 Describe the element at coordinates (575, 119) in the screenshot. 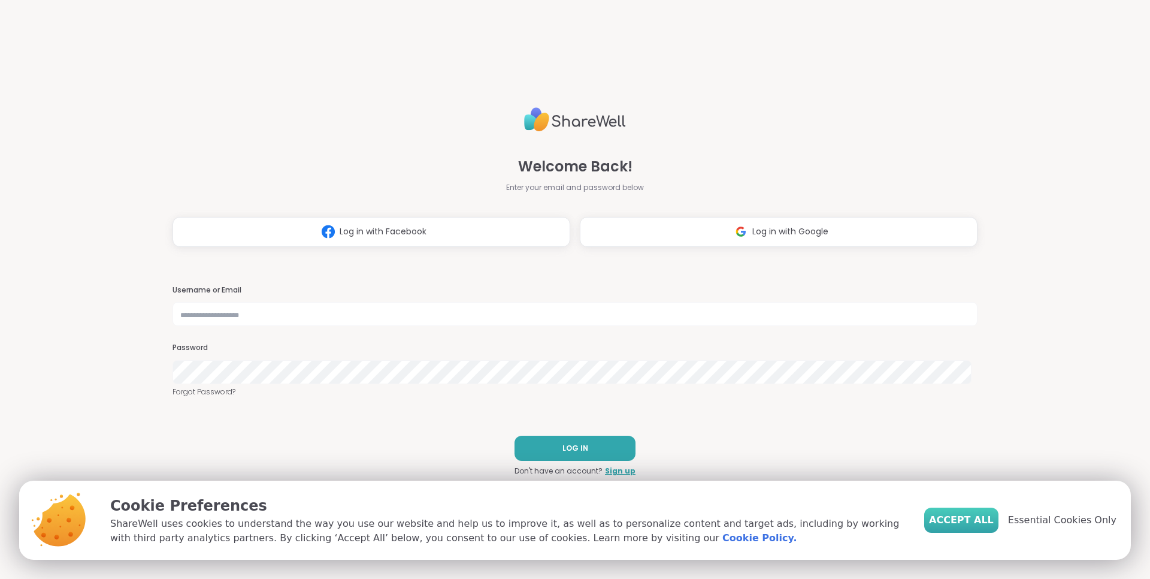

I see `img: ShareWell Logo` at that location.